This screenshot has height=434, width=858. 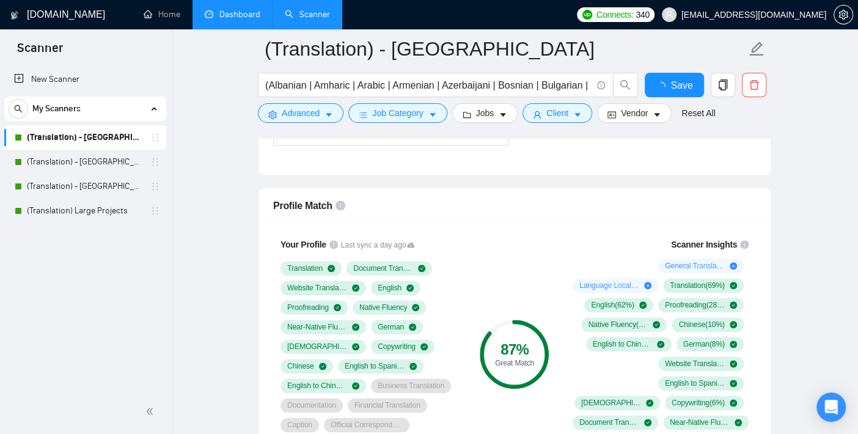 I want to click on span: Vendor, so click(x=634, y=113).